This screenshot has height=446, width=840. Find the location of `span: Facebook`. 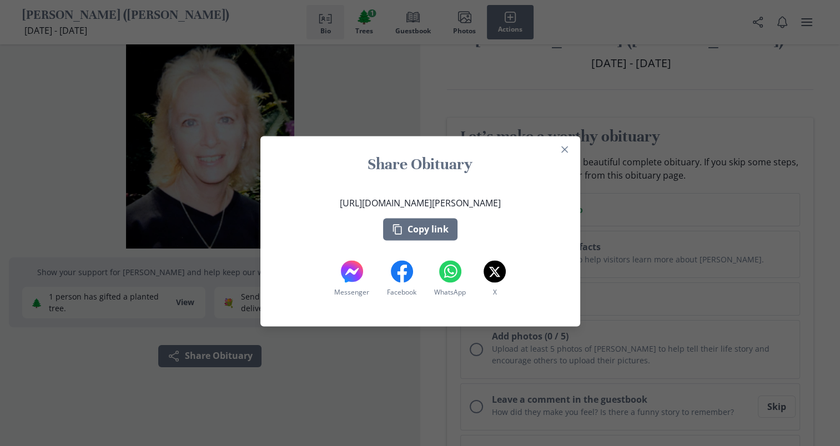

span: Facebook is located at coordinates (401, 292).